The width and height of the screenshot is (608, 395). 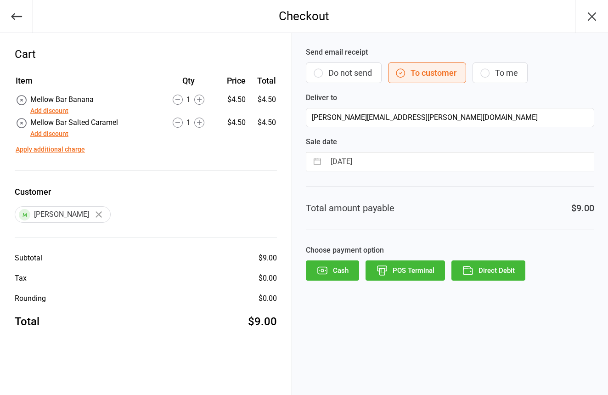 I want to click on input: Customer Email, so click(x=450, y=118).